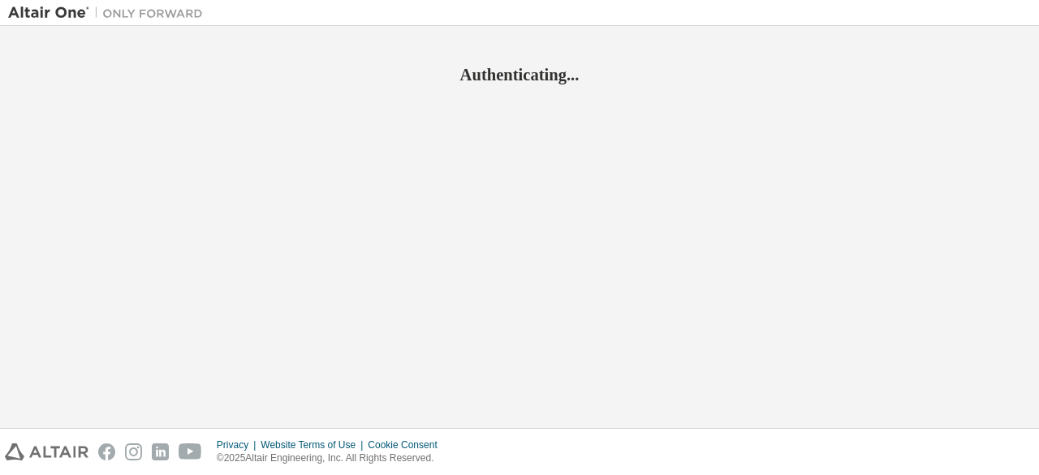 The width and height of the screenshot is (1039, 475). Describe the element at coordinates (133, 451) in the screenshot. I see `img: instagram.svg` at that location.